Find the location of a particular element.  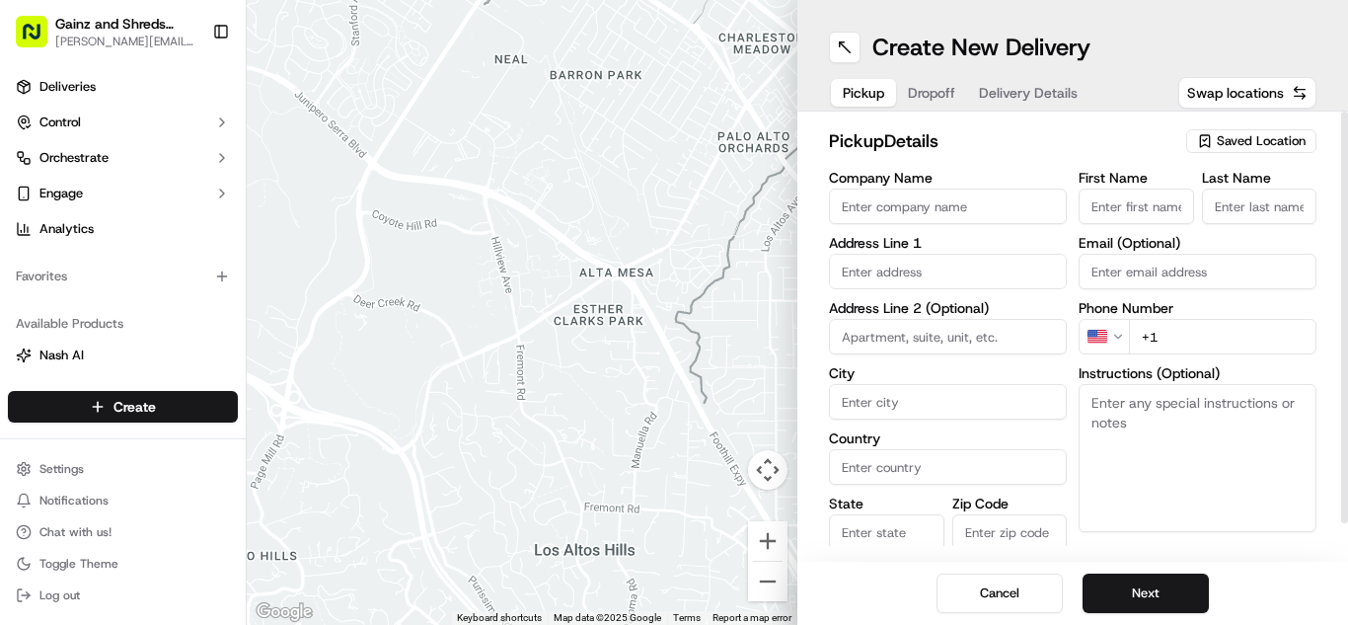

img: Google is located at coordinates (284, 612).